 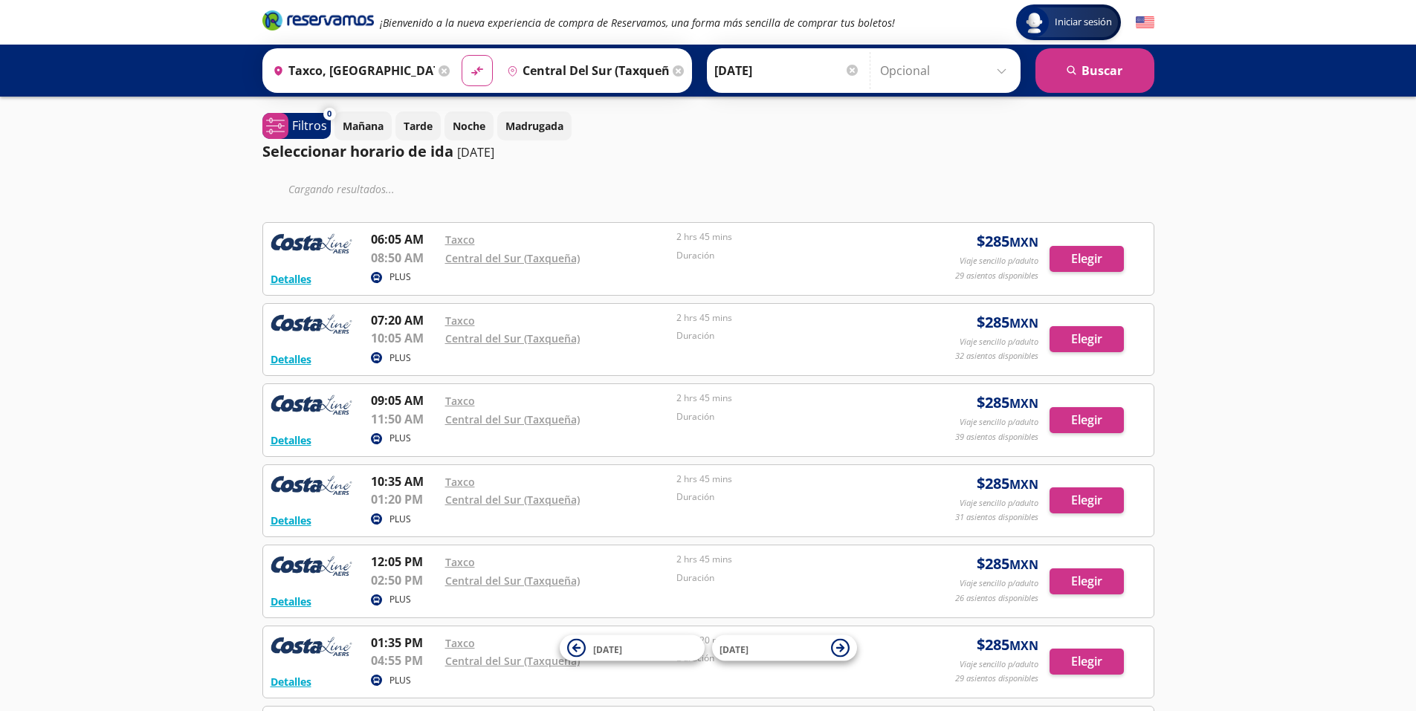 I want to click on button: Noche, so click(x=469, y=126).